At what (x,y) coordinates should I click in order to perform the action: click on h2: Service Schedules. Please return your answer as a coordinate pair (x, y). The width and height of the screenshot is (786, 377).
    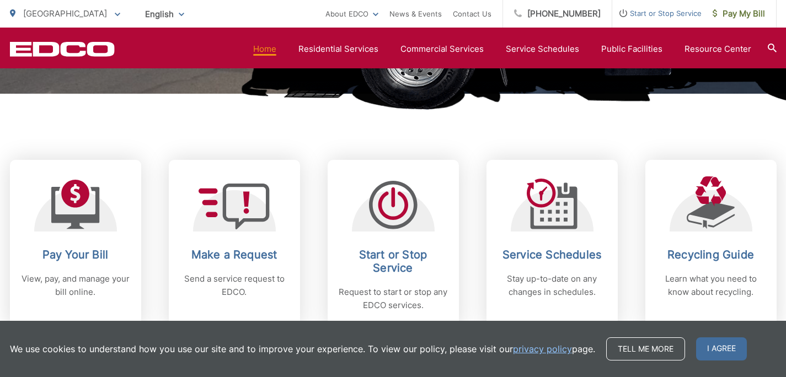
    Looking at the image, I should click on (552, 255).